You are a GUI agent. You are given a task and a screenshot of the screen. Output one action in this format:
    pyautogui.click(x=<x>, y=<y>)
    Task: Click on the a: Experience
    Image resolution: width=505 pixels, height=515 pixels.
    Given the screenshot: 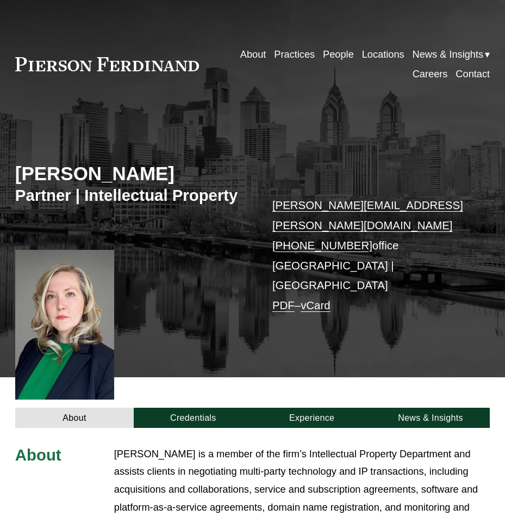 What is the action you would take?
    pyautogui.click(x=312, y=418)
    